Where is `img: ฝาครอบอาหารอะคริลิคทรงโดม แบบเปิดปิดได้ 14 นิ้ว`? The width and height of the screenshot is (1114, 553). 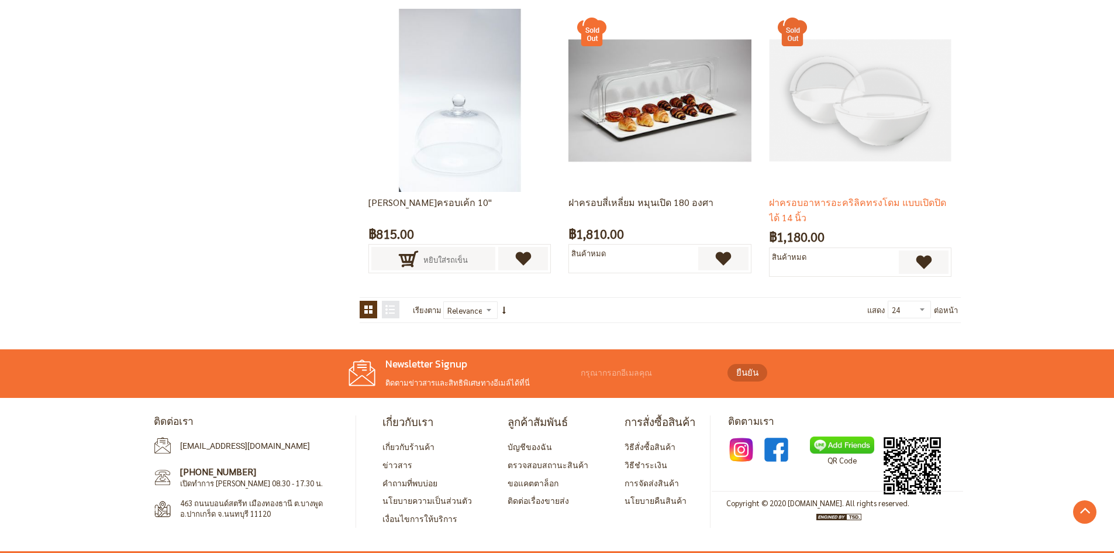 img: ฝาครอบอาหารอะคริลิคทรงโดม แบบเปิดปิดได้ 14 นิ้ว is located at coordinates (792, 32).